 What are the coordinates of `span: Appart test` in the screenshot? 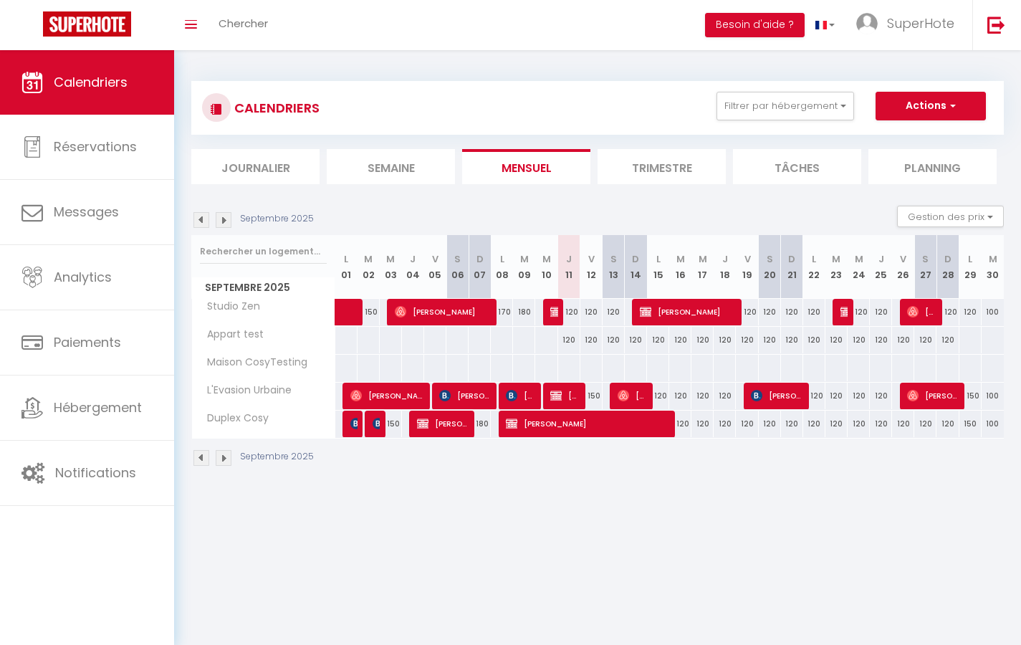 It's located at (231, 335).